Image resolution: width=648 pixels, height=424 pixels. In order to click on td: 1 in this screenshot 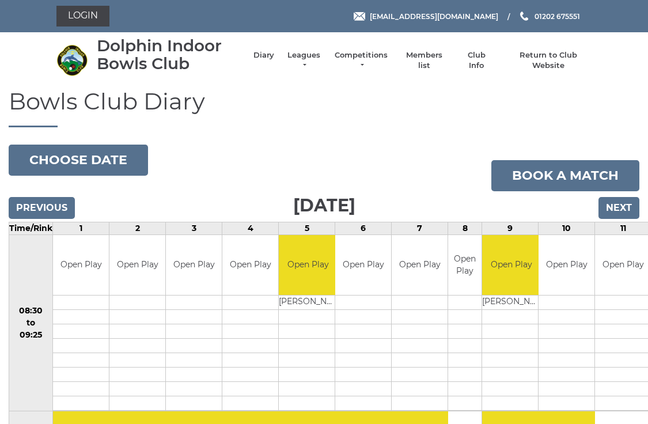, I will do `click(81, 228)`.